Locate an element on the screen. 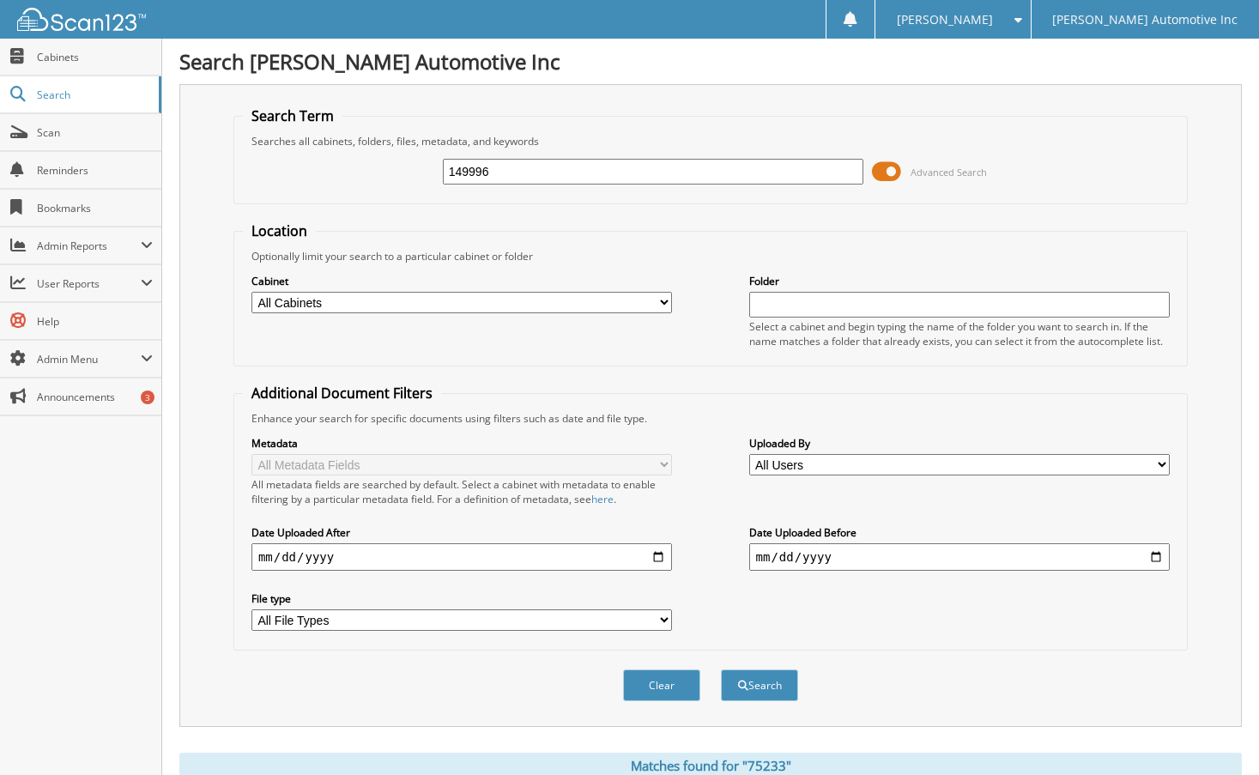 The height and width of the screenshot is (775, 1259). label: File type is located at coordinates (462, 598).